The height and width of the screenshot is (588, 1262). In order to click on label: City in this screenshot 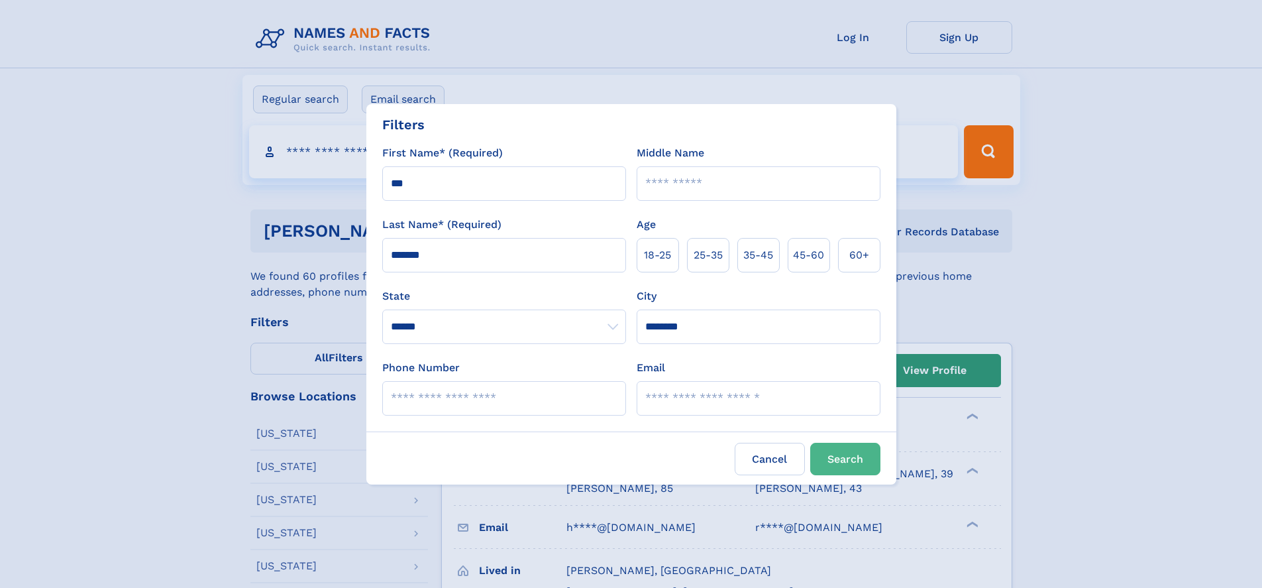, I will do `click(647, 296)`.